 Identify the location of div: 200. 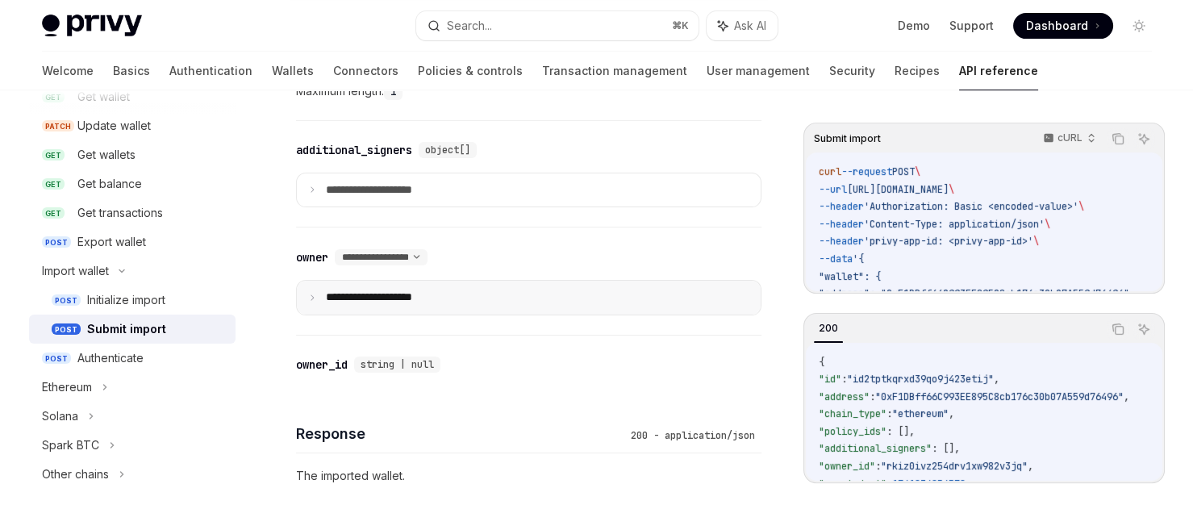
(828, 328).